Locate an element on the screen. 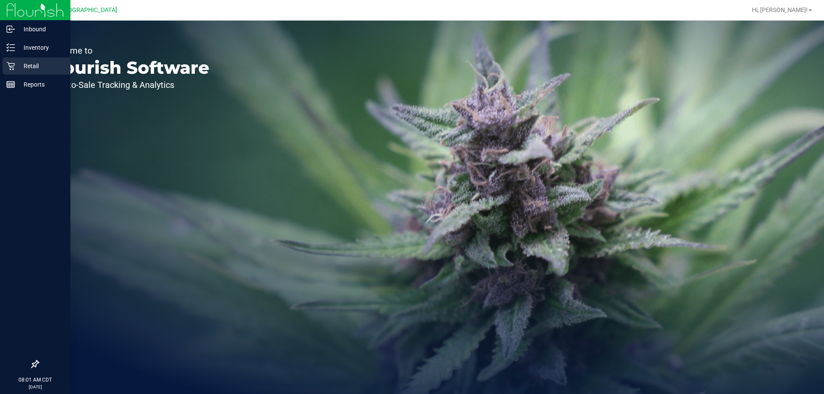 The height and width of the screenshot is (394, 824). p: 08:01 AM CDT is located at coordinates (35, 380).